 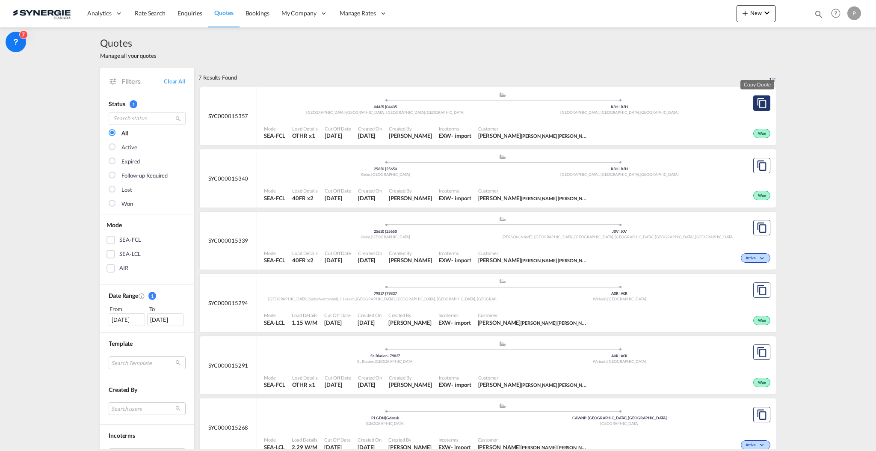 I want to click on span: 2.29 W/M, so click(x=304, y=447).